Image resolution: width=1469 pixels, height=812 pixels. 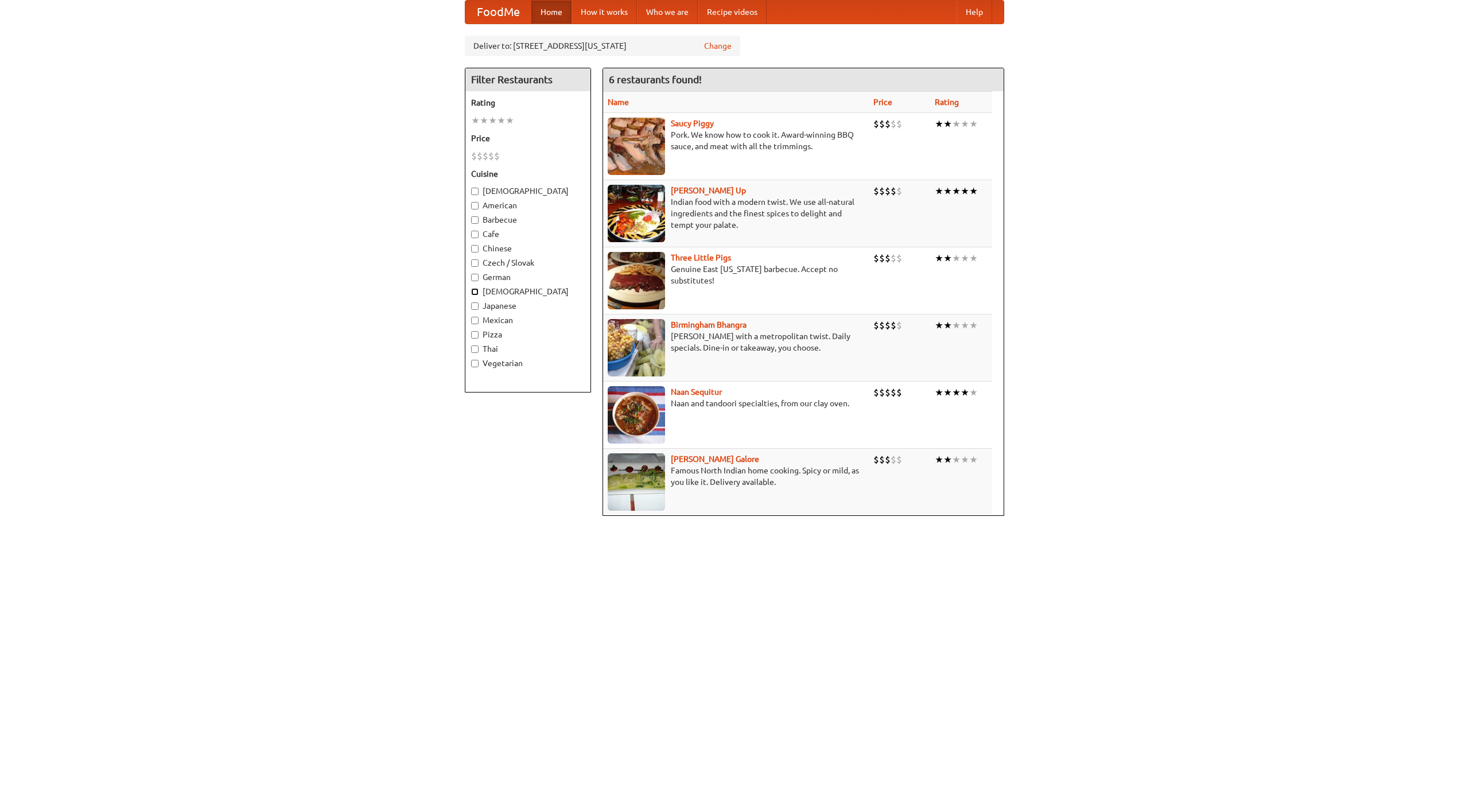 I want to click on img: naansequitur.jpg, so click(x=637, y=415).